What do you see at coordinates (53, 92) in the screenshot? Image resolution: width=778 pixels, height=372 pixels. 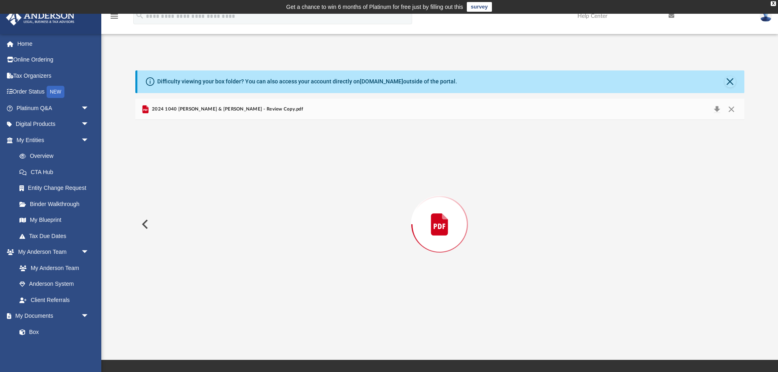 I see `a: Order StatusNEW` at bounding box center [53, 92].